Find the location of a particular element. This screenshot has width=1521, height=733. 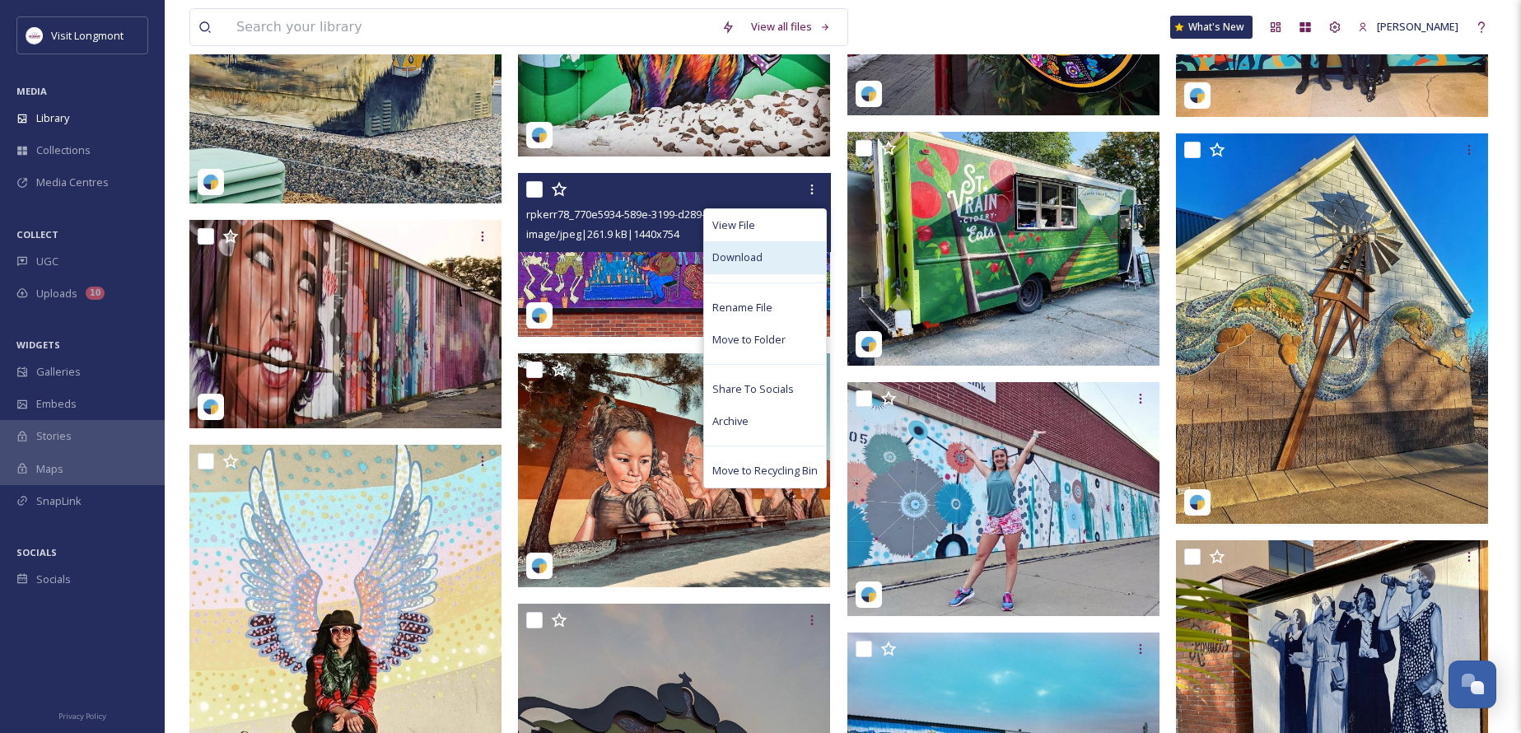

img: jeterzachariah_500be174-1b48-6d5f-85a1-023491e38764.jpg is located at coordinates (345, 324).